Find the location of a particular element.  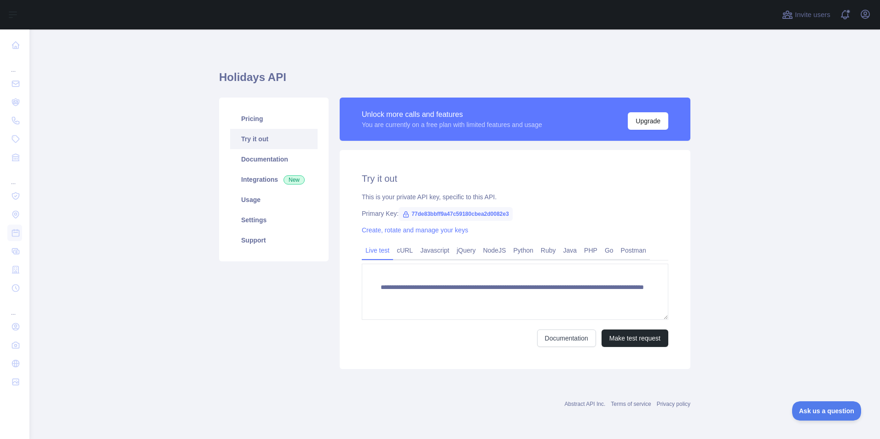

a: Try it out is located at coordinates (274, 139).